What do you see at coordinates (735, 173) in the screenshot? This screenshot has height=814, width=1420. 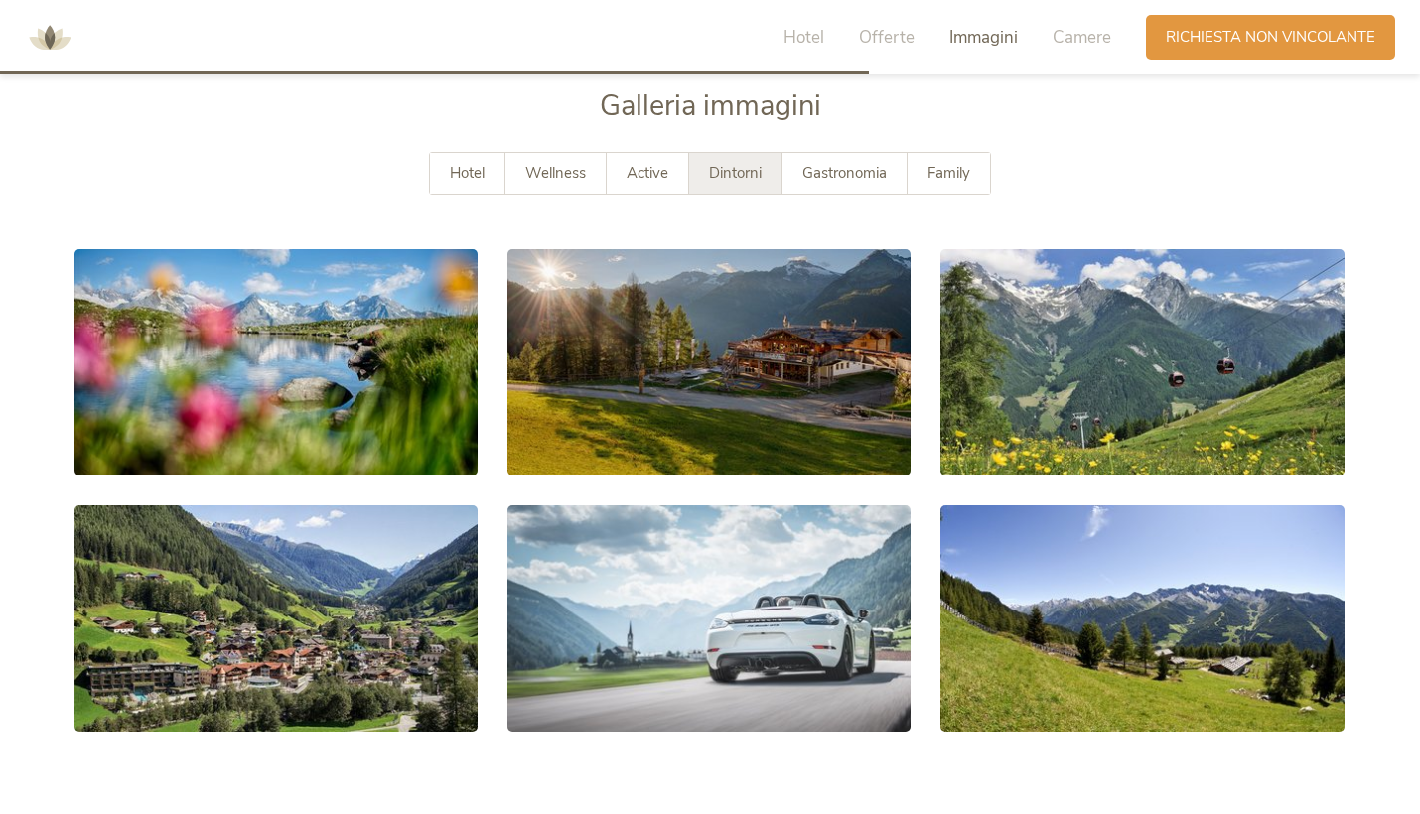 I see `span: Dintorni` at bounding box center [735, 173].